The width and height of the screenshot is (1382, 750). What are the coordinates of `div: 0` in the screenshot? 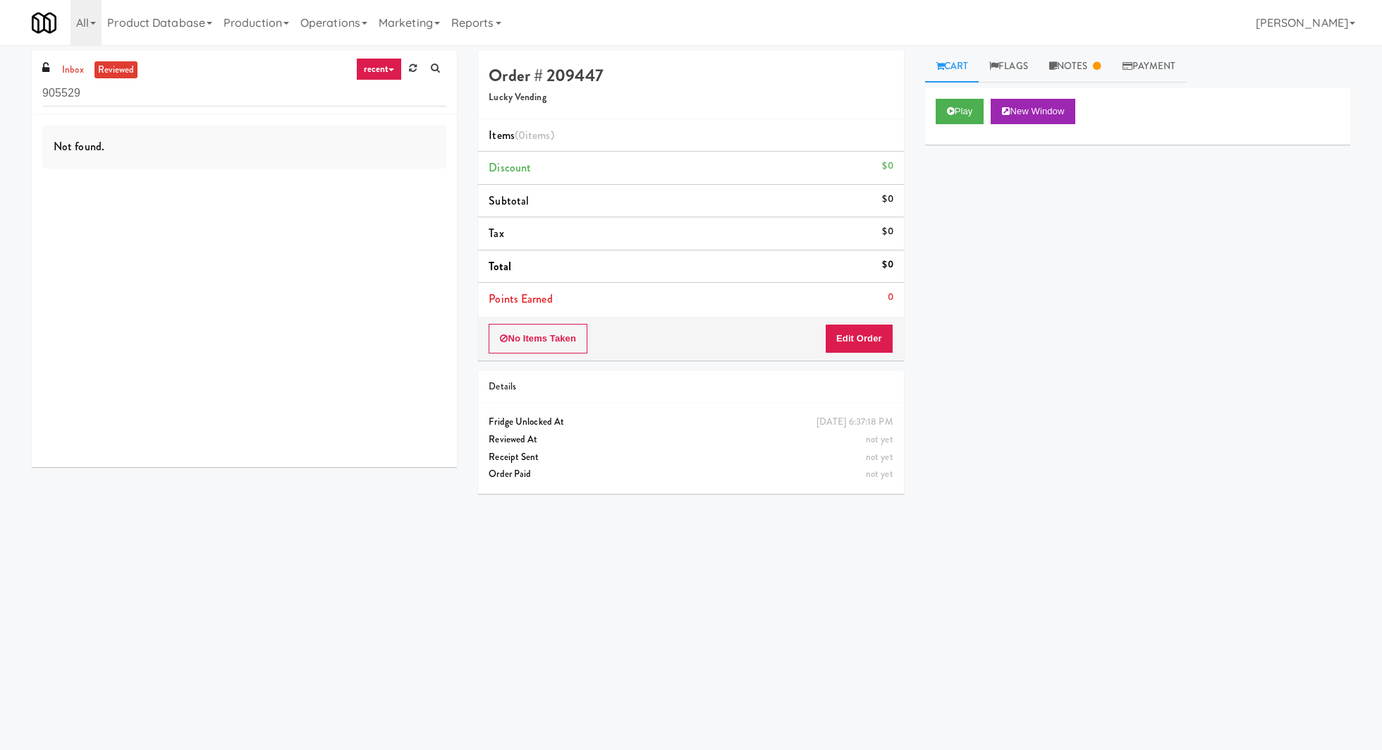 It's located at (891, 297).